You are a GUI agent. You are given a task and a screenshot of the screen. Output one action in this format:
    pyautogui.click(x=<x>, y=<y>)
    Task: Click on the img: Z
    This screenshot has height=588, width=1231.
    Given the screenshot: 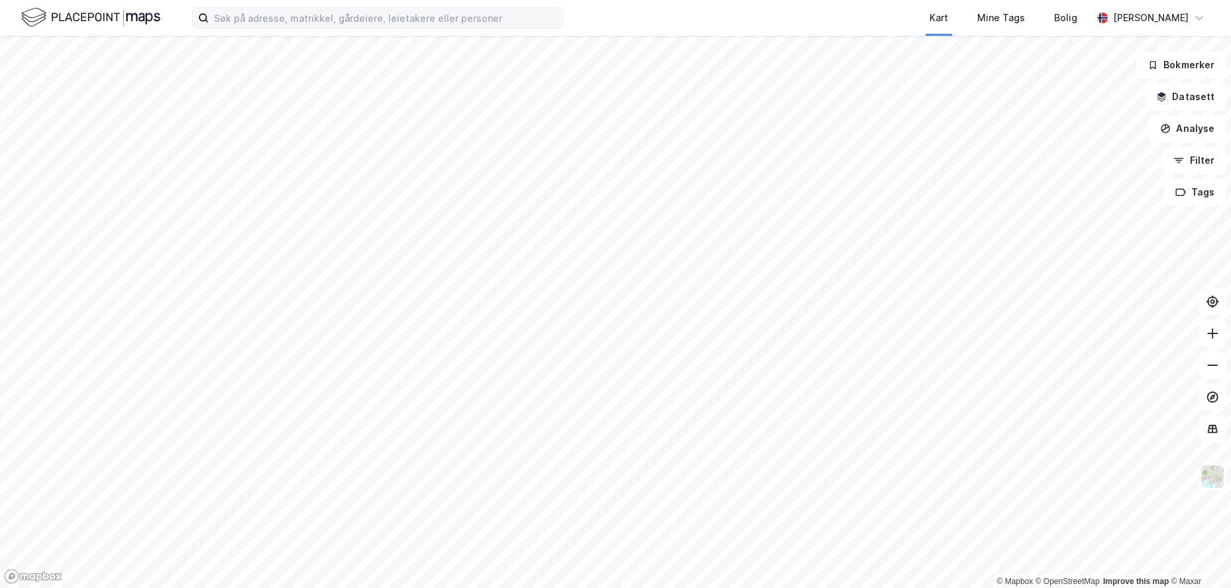 What is the action you would take?
    pyautogui.click(x=1213, y=476)
    